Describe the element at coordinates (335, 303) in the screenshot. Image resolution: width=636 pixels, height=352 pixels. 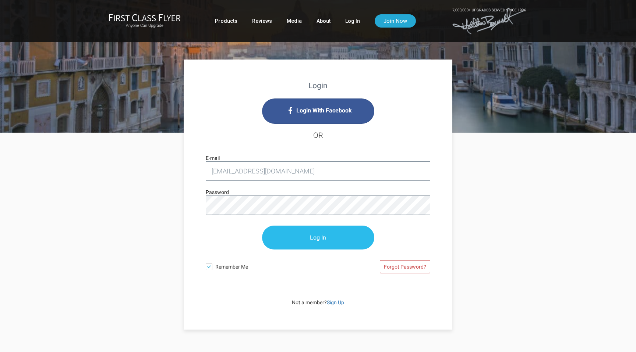
I see `a: Sign Up` at that location.